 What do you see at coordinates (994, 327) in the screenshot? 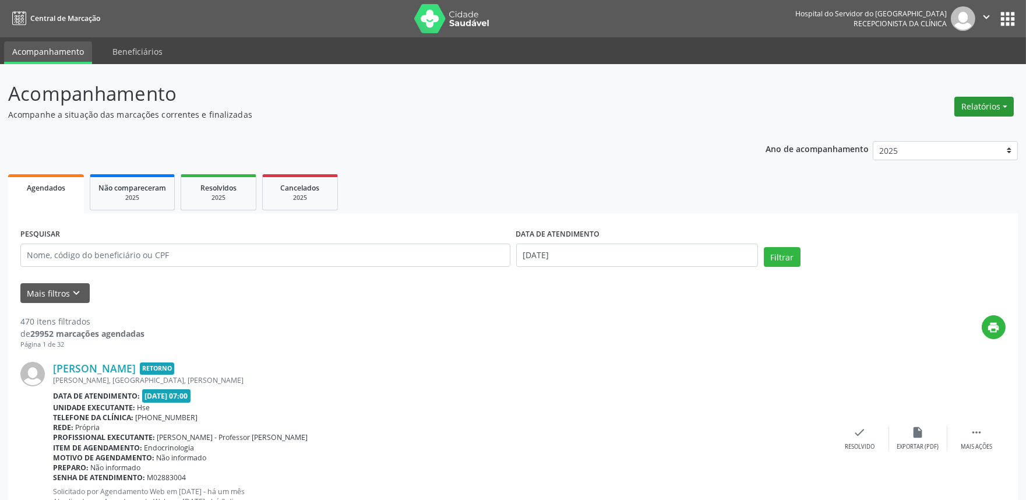
I see `i: print` at bounding box center [994, 327].